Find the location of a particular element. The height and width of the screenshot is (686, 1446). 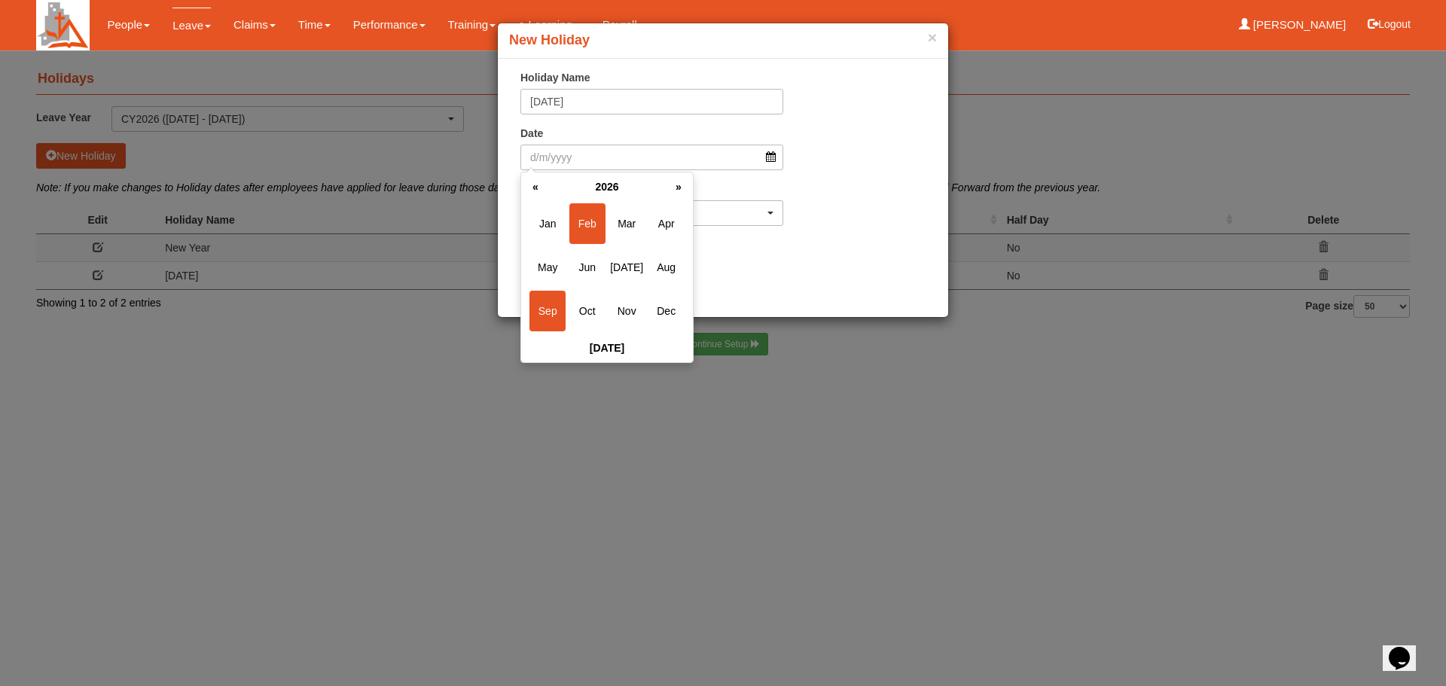

span: Sep is located at coordinates (547, 311).